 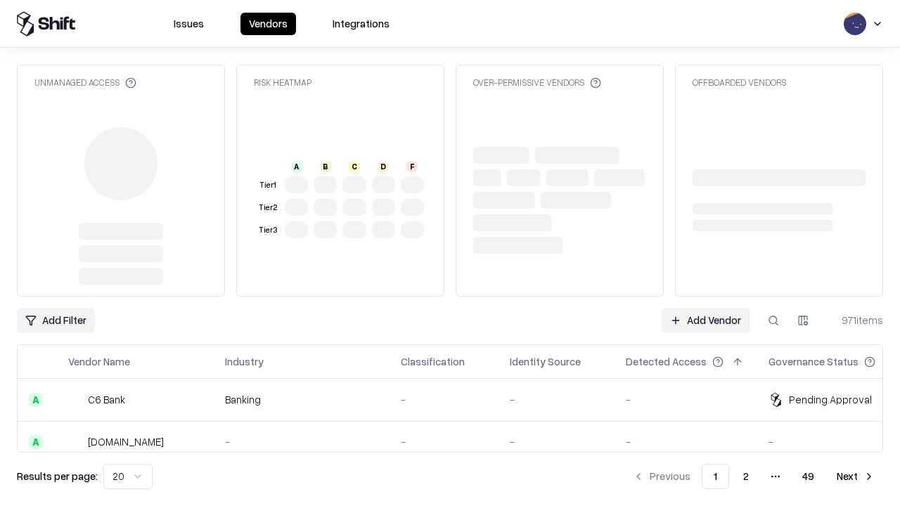 I want to click on div: Over-Permissive Vendors, so click(x=537, y=82).